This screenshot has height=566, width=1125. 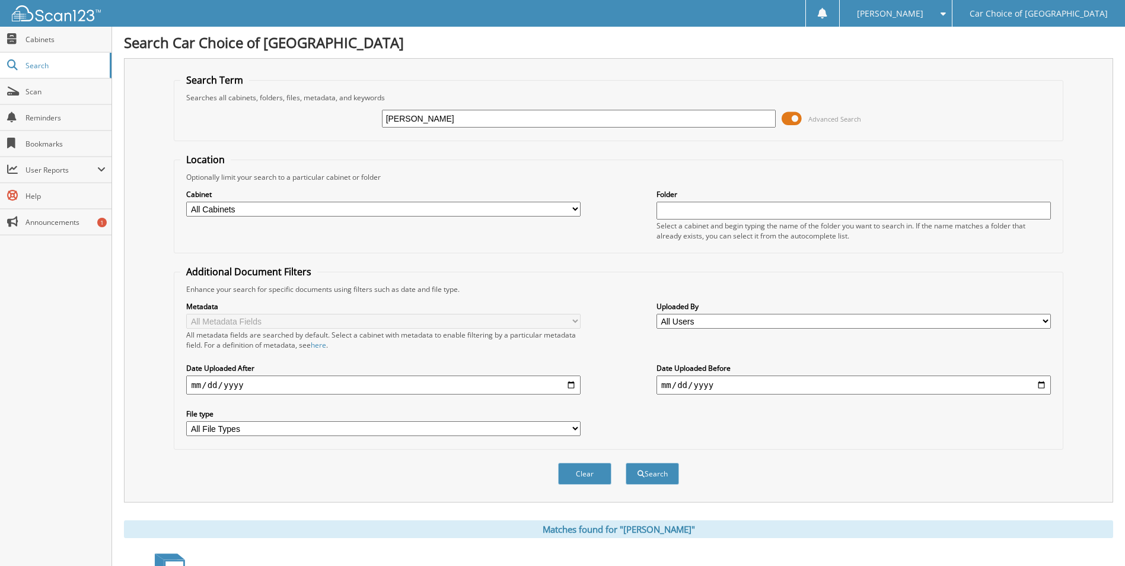 I want to click on span: Scan, so click(x=65, y=91).